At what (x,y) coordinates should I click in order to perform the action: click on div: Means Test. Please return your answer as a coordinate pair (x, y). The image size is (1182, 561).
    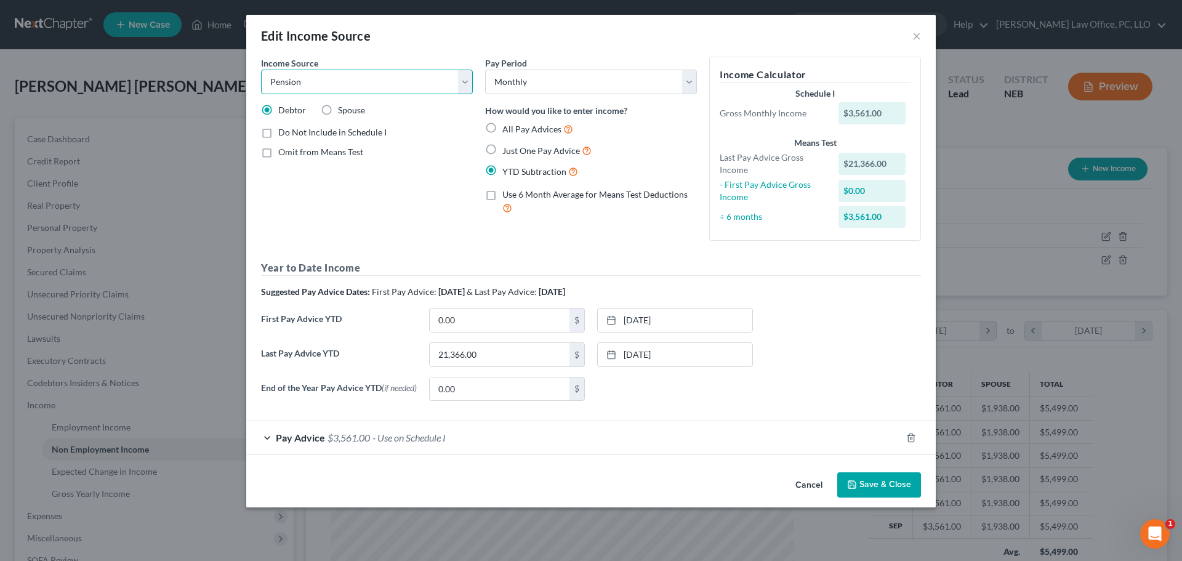
    Looking at the image, I should click on (815, 143).